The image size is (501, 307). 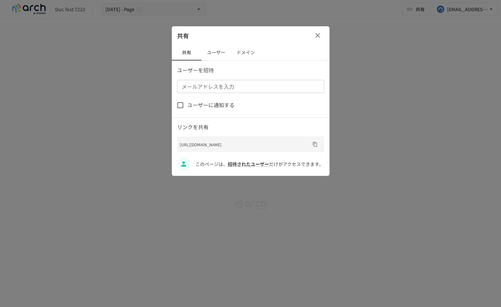 I want to click on a: 招待されたユーザー, so click(x=248, y=164).